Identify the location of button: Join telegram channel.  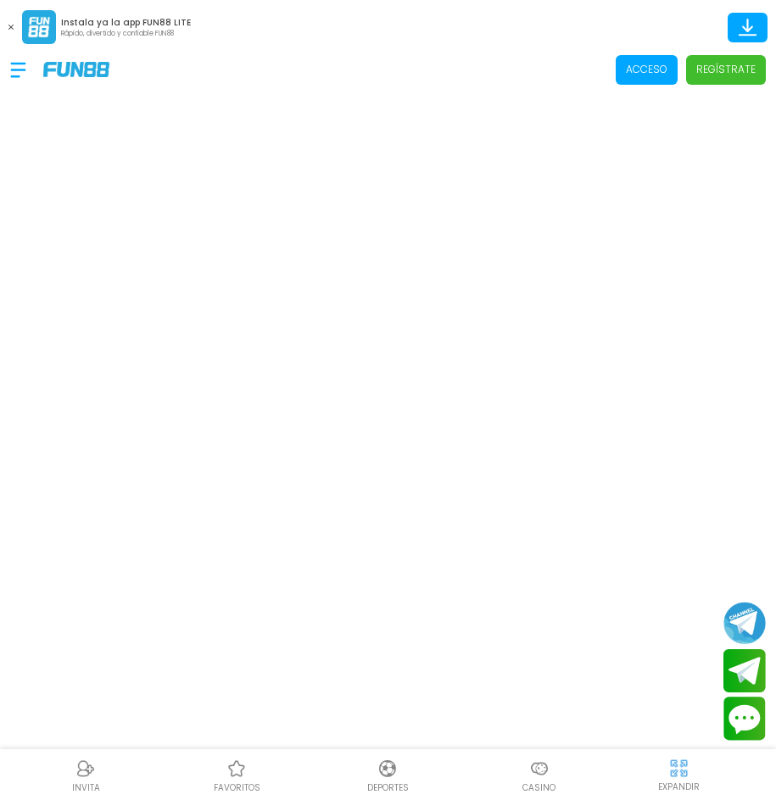
(744, 623).